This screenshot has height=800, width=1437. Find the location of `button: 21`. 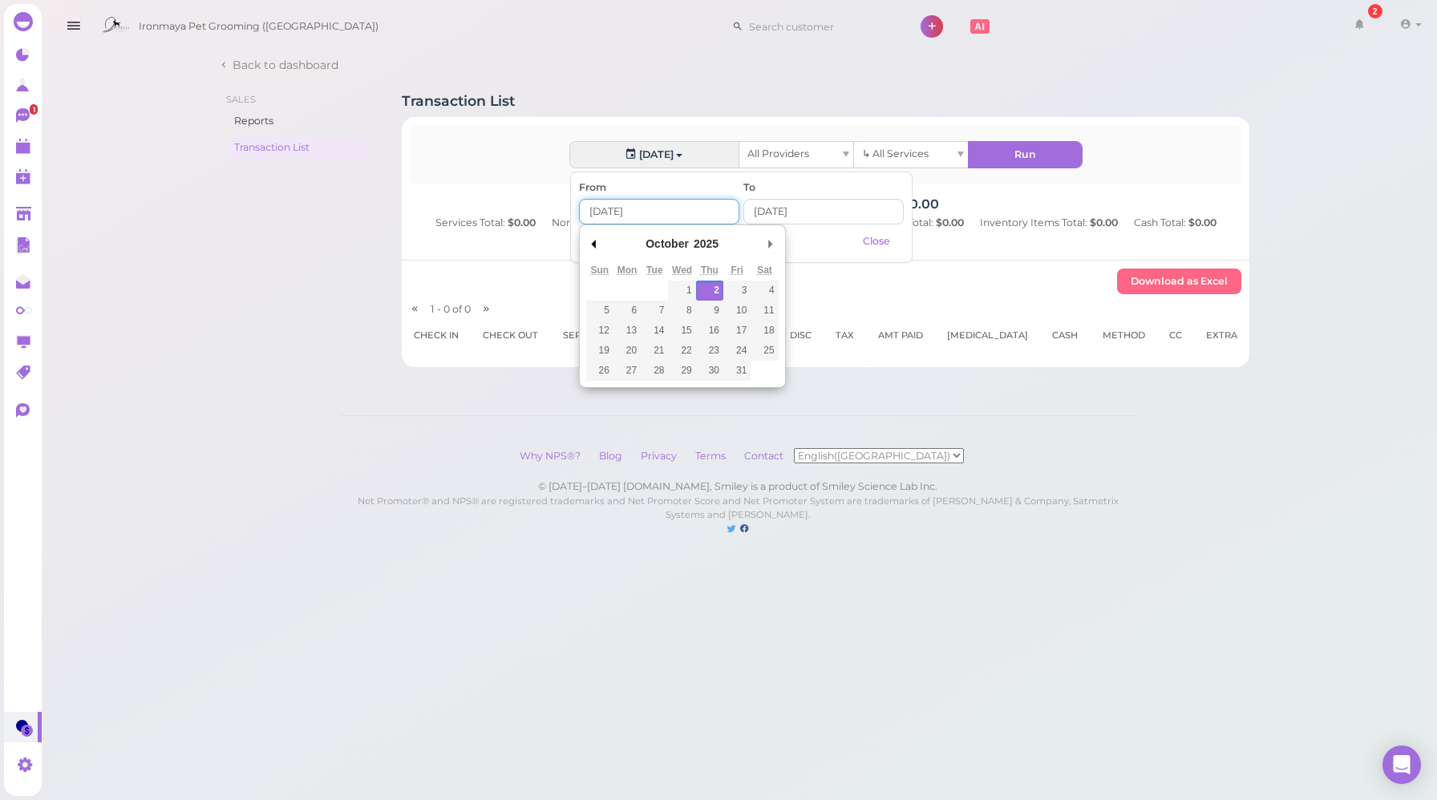

button: 21 is located at coordinates (654, 350).